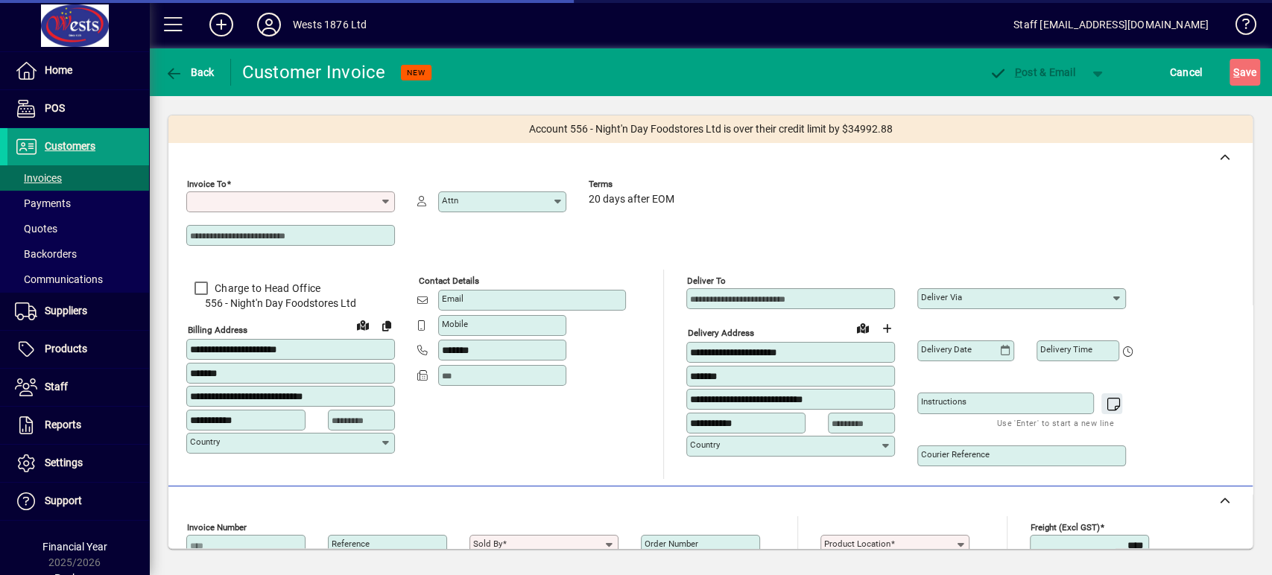 The image size is (1272, 575). I want to click on span: Home, so click(58, 70).